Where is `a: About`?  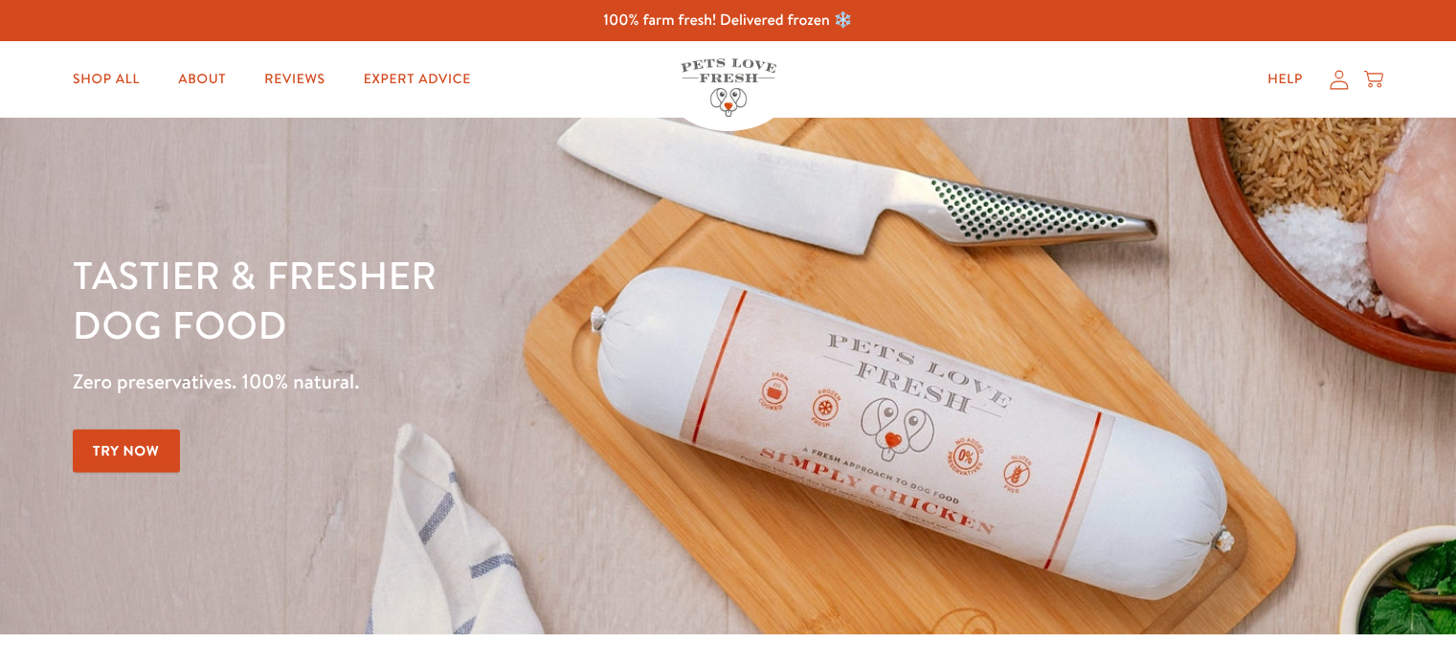 a: About is located at coordinates (202, 79).